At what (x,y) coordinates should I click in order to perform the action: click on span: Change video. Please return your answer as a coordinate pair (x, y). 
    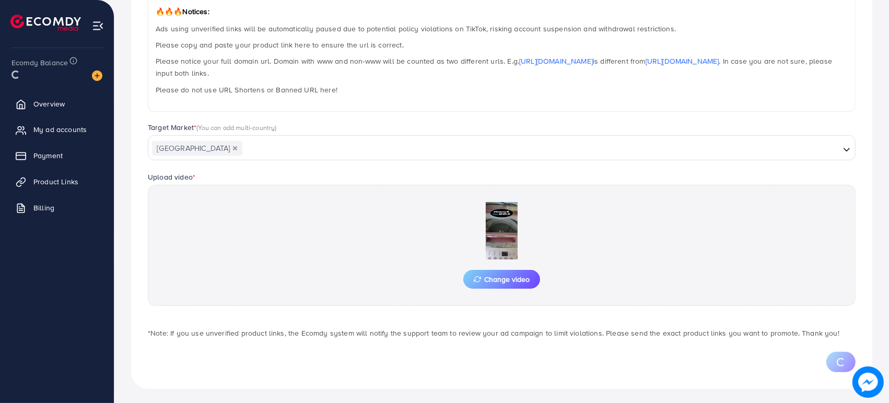
    Looking at the image, I should click on (501, 279).